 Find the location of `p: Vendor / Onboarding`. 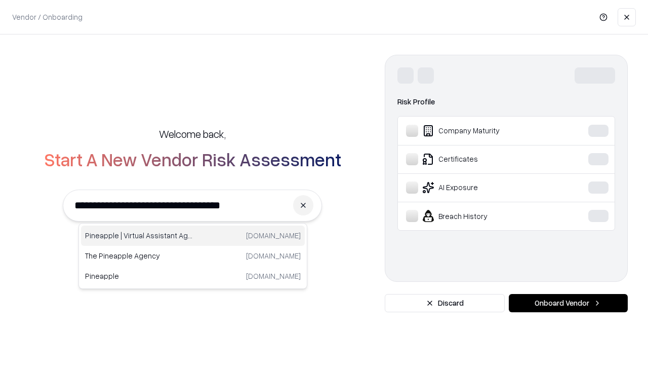

p: Vendor / Onboarding is located at coordinates (47, 17).